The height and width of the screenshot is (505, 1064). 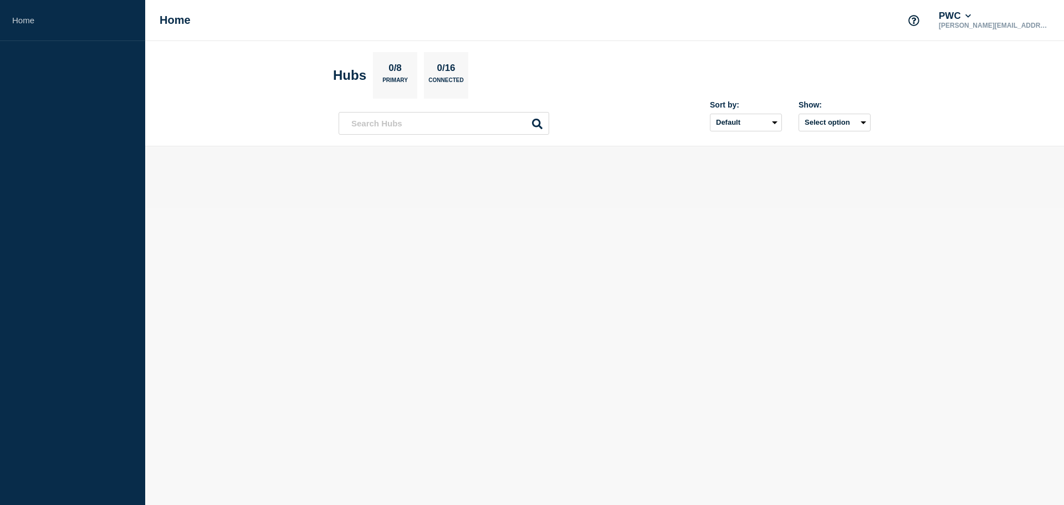 I want to click on p: 0/8, so click(x=395, y=70).